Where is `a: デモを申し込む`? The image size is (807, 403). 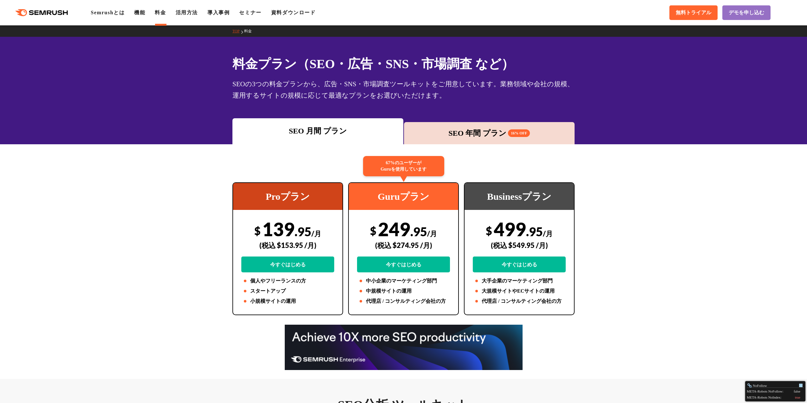 a: デモを申し込む is located at coordinates (747, 13).